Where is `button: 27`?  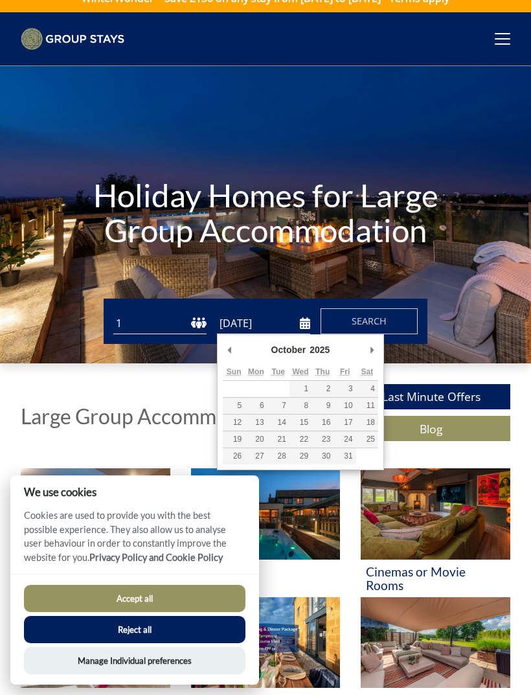
button: 27 is located at coordinates (256, 456).